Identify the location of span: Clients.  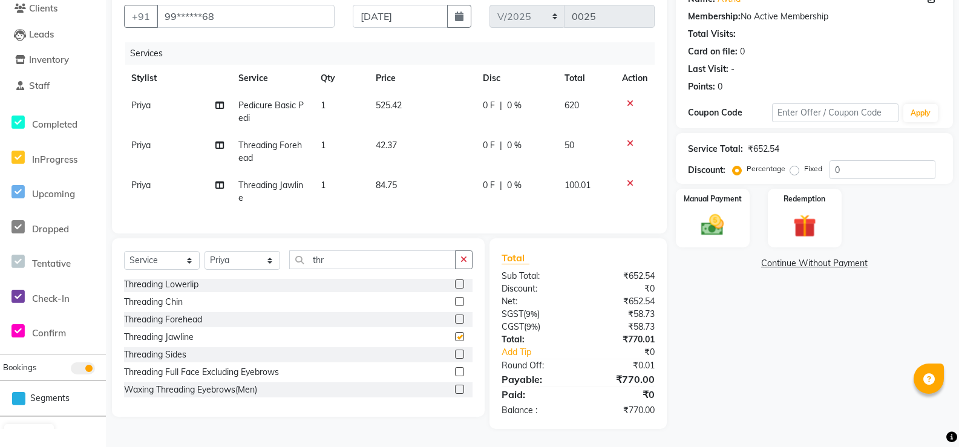
(43, 8).